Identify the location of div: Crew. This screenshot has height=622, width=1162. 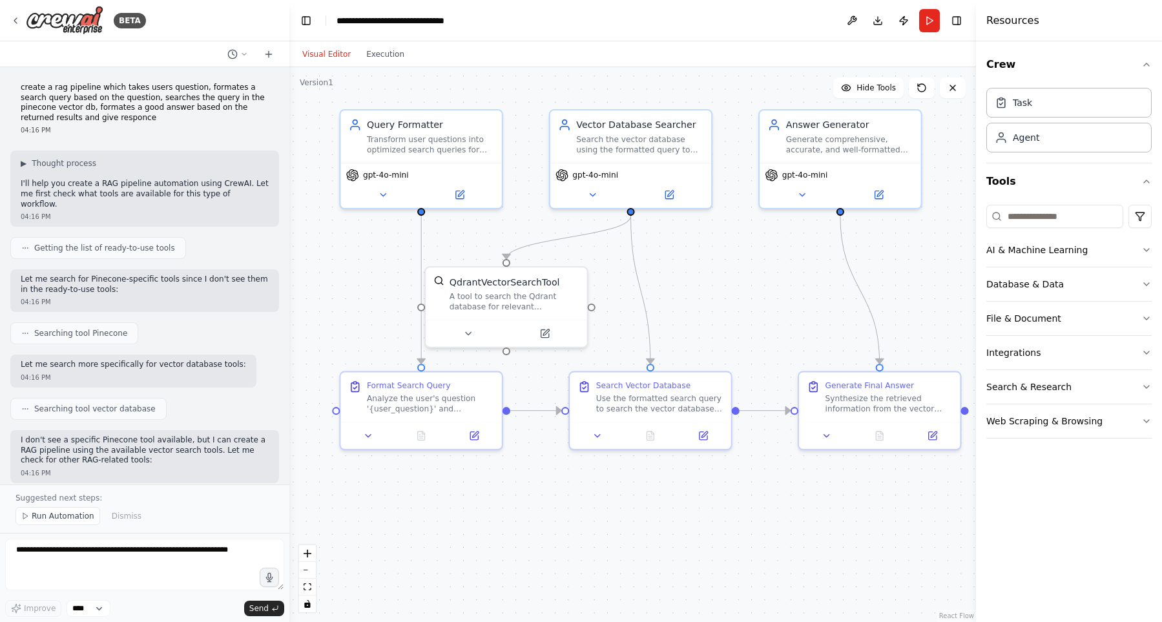
(1069, 123).